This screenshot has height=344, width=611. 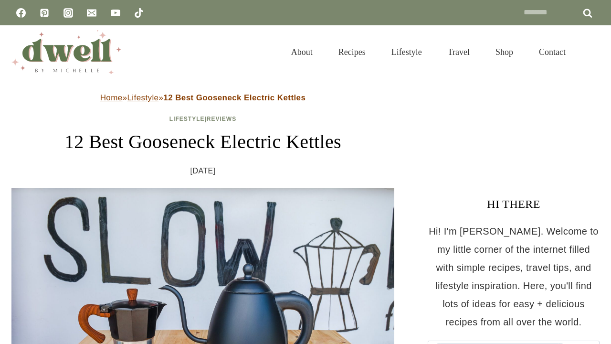 What do you see at coordinates (68, 13) in the screenshot?
I see `a: Instagram` at bounding box center [68, 13].